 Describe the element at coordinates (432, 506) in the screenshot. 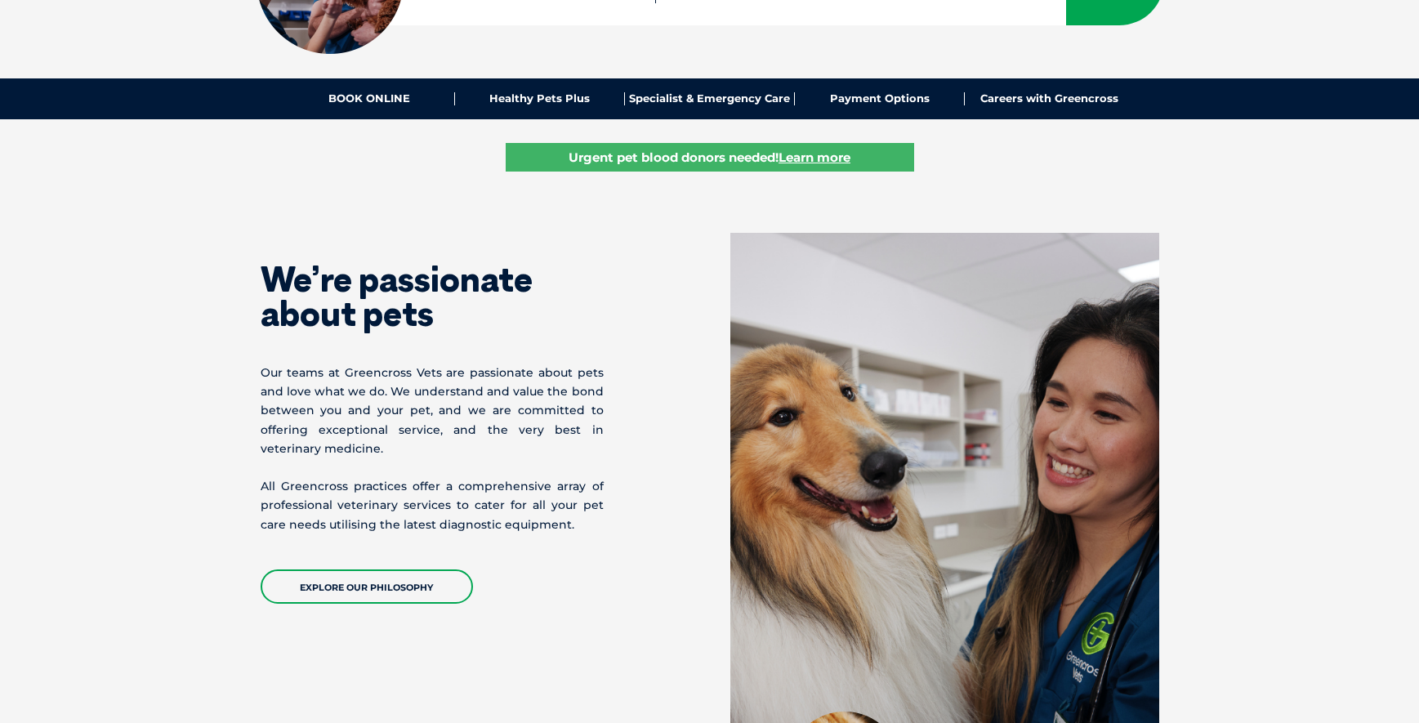

I see `p: All Greencross practices offer a comprehensive array of professional veterinary services to cater...` at that location.